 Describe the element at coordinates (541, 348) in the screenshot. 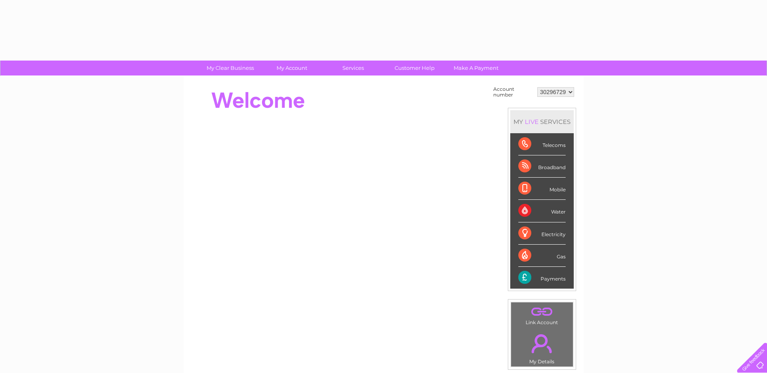

I see `td: My Details` at that location.